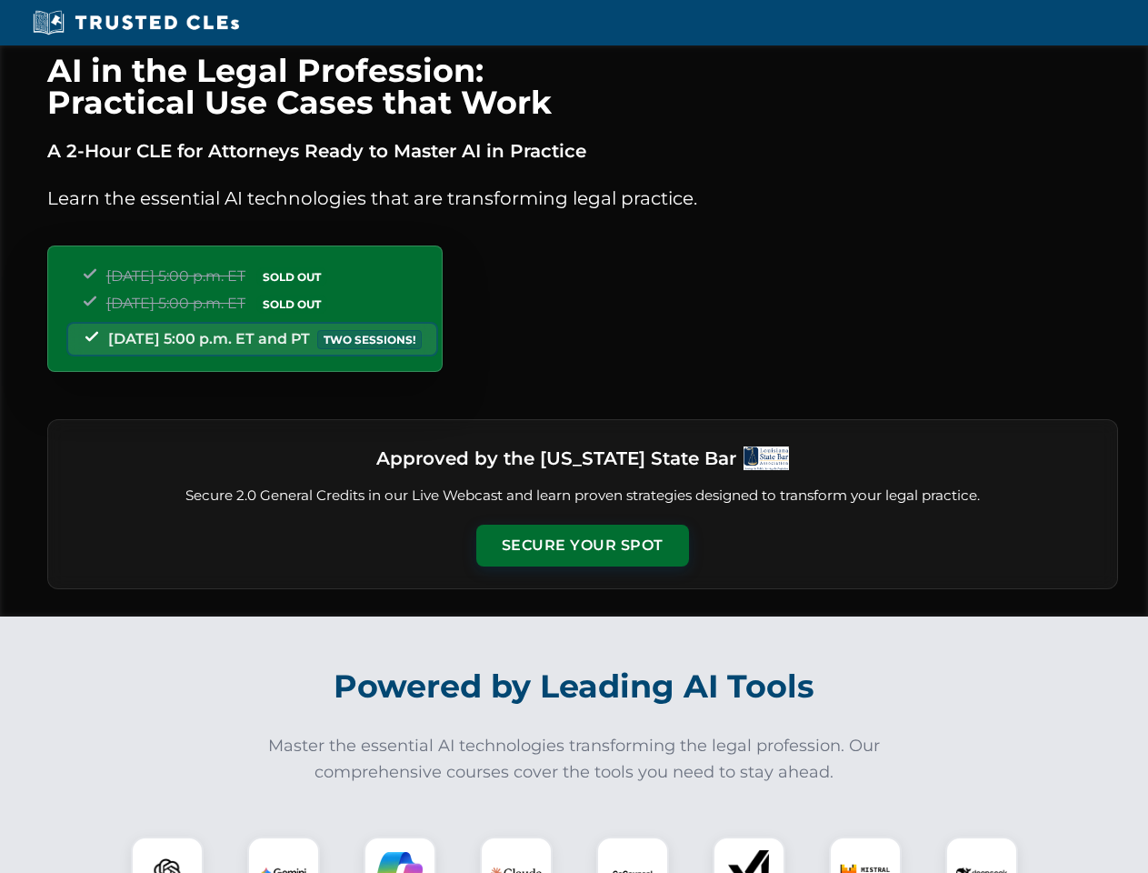  Describe the element at coordinates (583, 198) in the screenshot. I see `p: Learn the essential AI technologies that are transforming legal practice.` at that location.